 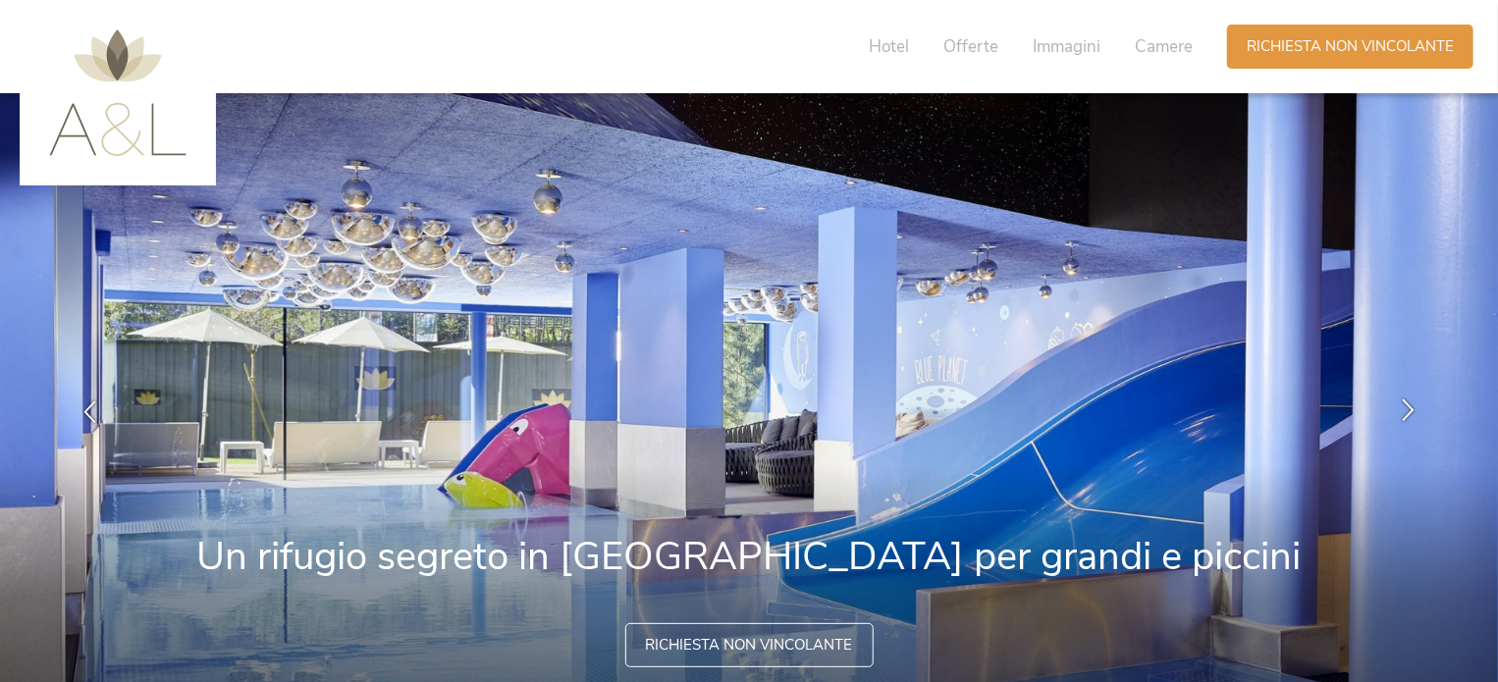 I want to click on span: Hotel, so click(x=889, y=46).